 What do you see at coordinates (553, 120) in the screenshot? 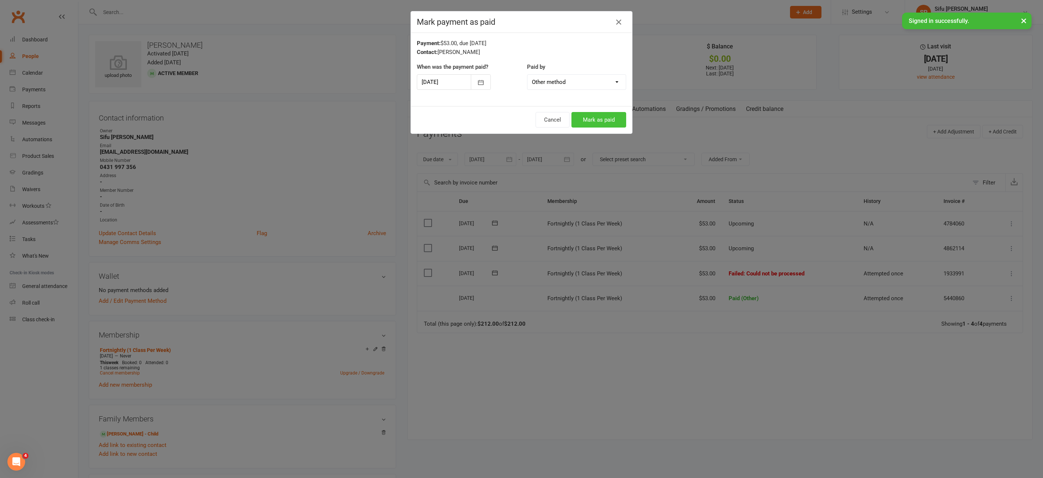
I see `button: Cancel` at bounding box center [553, 120].